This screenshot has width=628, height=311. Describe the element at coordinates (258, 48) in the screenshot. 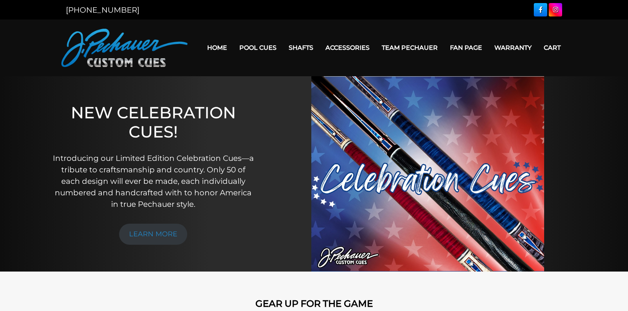

I see `a: Pool Cues` at that location.